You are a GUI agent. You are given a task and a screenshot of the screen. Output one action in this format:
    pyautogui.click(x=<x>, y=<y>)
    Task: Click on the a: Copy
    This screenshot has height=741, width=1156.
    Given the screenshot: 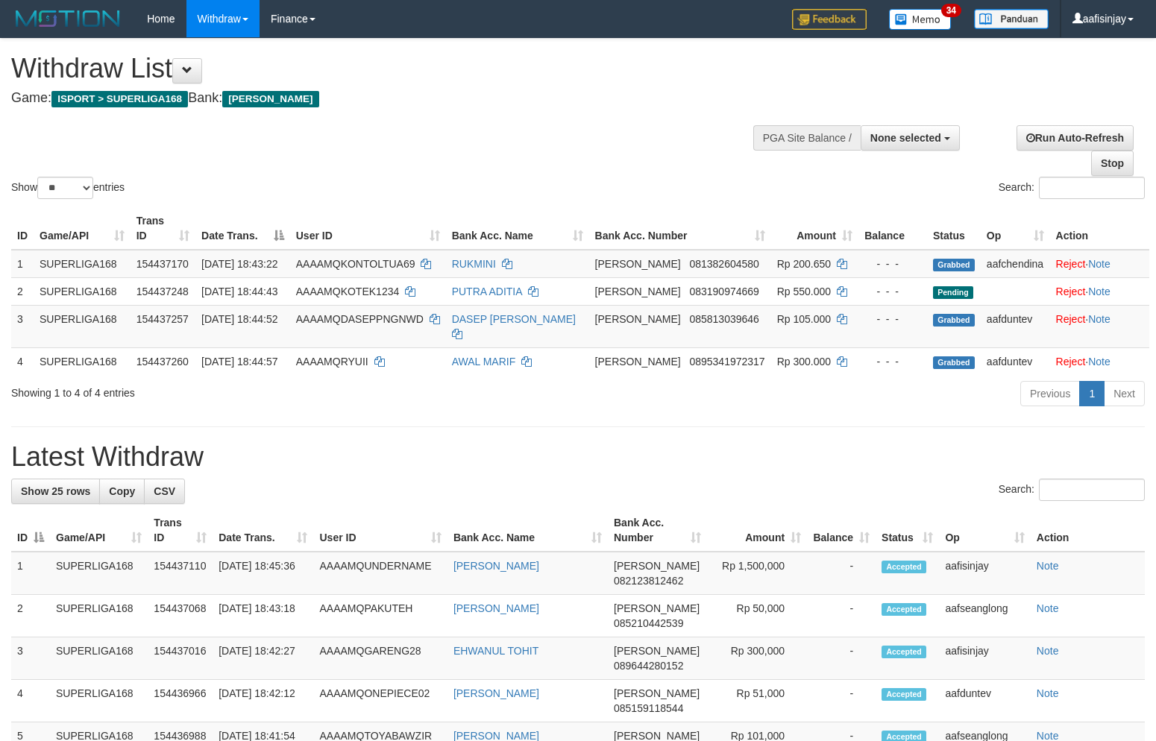 What is the action you would take?
    pyautogui.click(x=122, y=491)
    